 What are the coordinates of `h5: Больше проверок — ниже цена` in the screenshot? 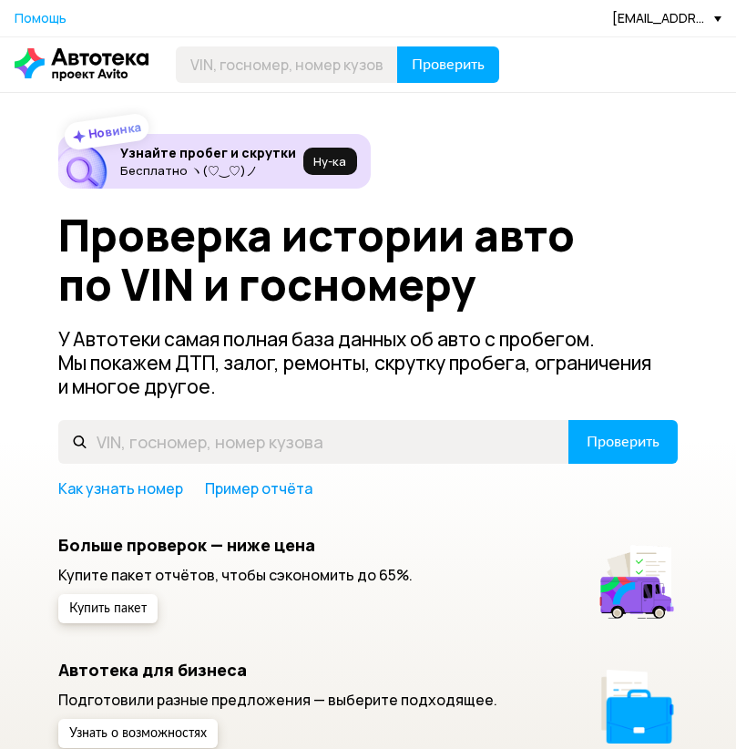 It's located at (235, 545).